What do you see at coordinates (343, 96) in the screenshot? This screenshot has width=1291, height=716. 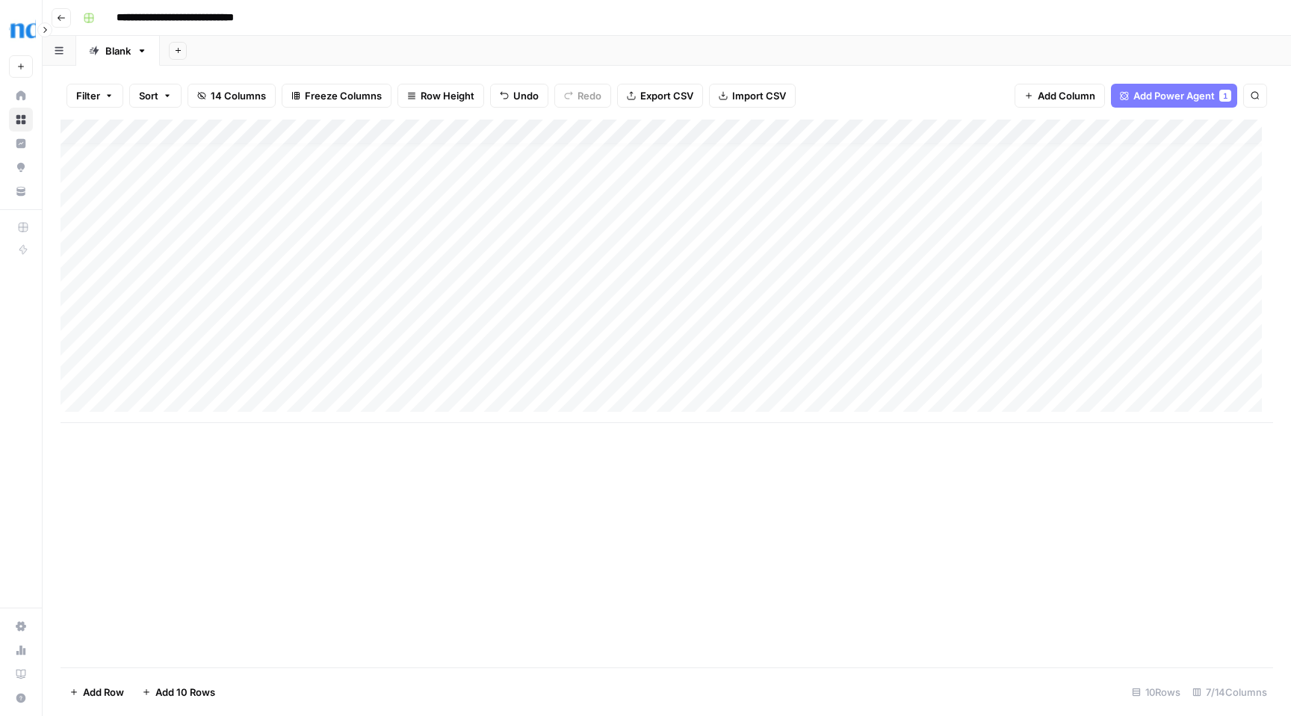 I see `span: Freeze Columns` at bounding box center [343, 96].